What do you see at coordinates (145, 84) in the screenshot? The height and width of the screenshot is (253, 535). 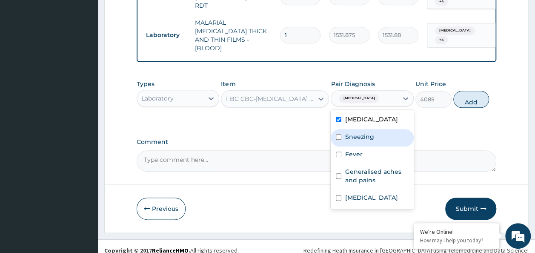 I see `label: Types` at bounding box center [145, 84].